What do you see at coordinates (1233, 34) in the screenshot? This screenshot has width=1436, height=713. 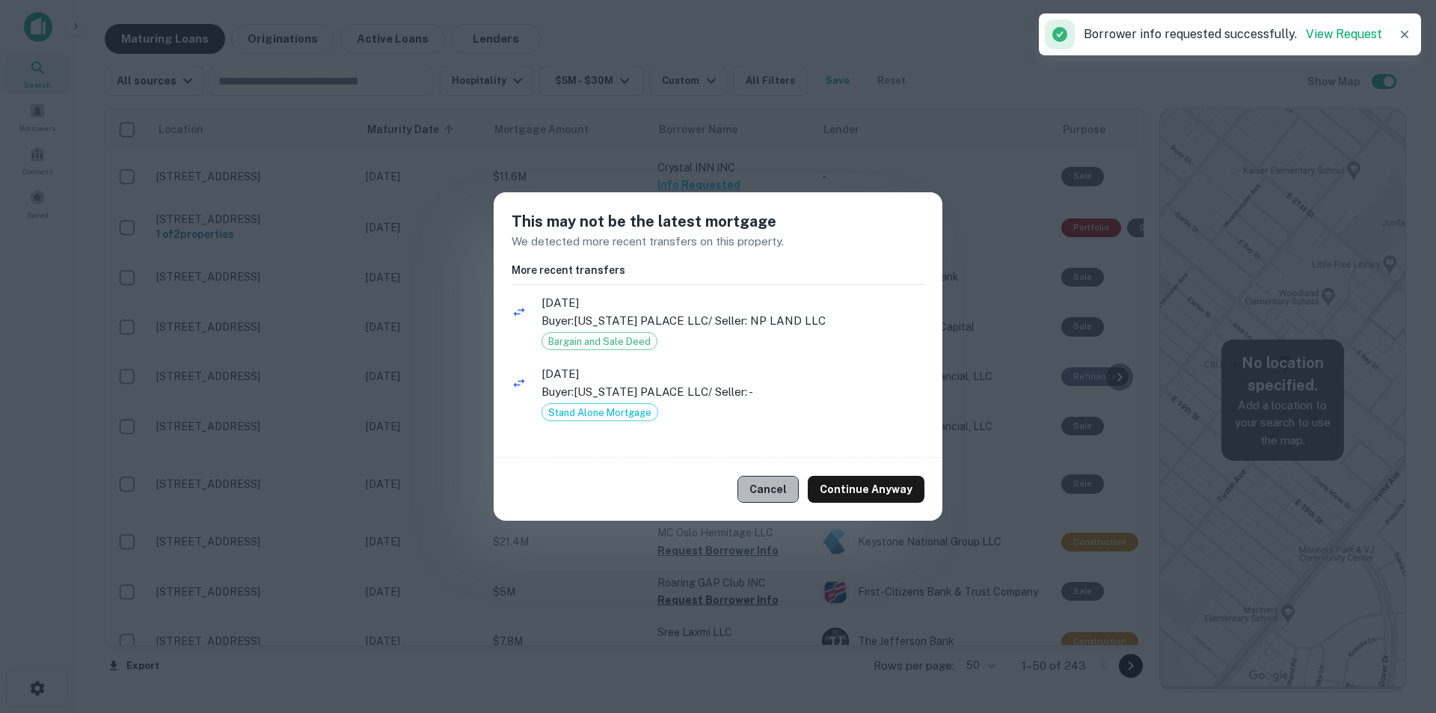 I see `p: Borrower info requested successfully.` at bounding box center [1233, 34].